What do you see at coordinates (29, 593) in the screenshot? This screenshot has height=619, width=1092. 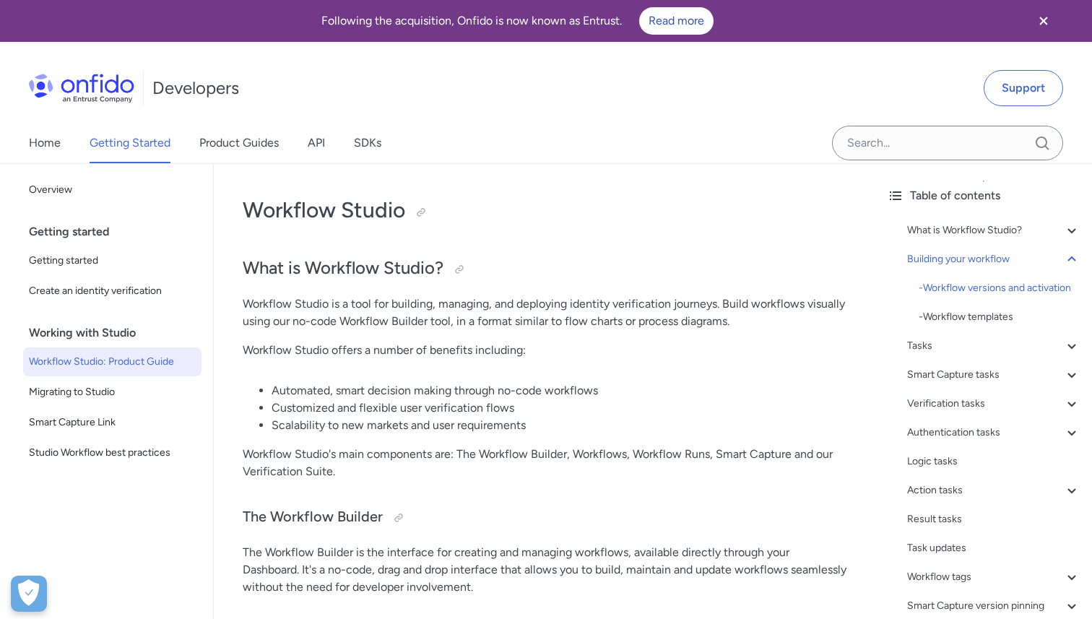 I see `div: Cookie Preferences` at bounding box center [29, 593].